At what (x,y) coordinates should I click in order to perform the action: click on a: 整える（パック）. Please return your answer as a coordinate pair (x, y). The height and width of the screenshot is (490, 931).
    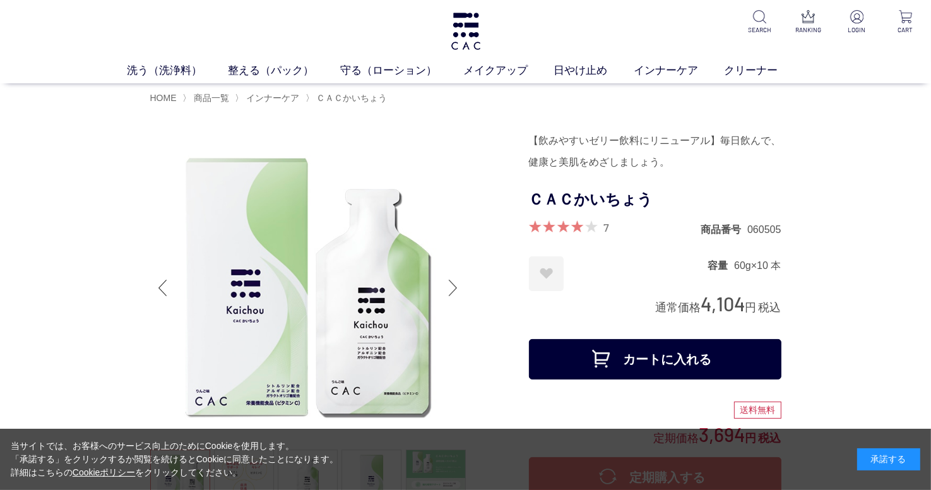
    Looking at the image, I should click on (284, 70).